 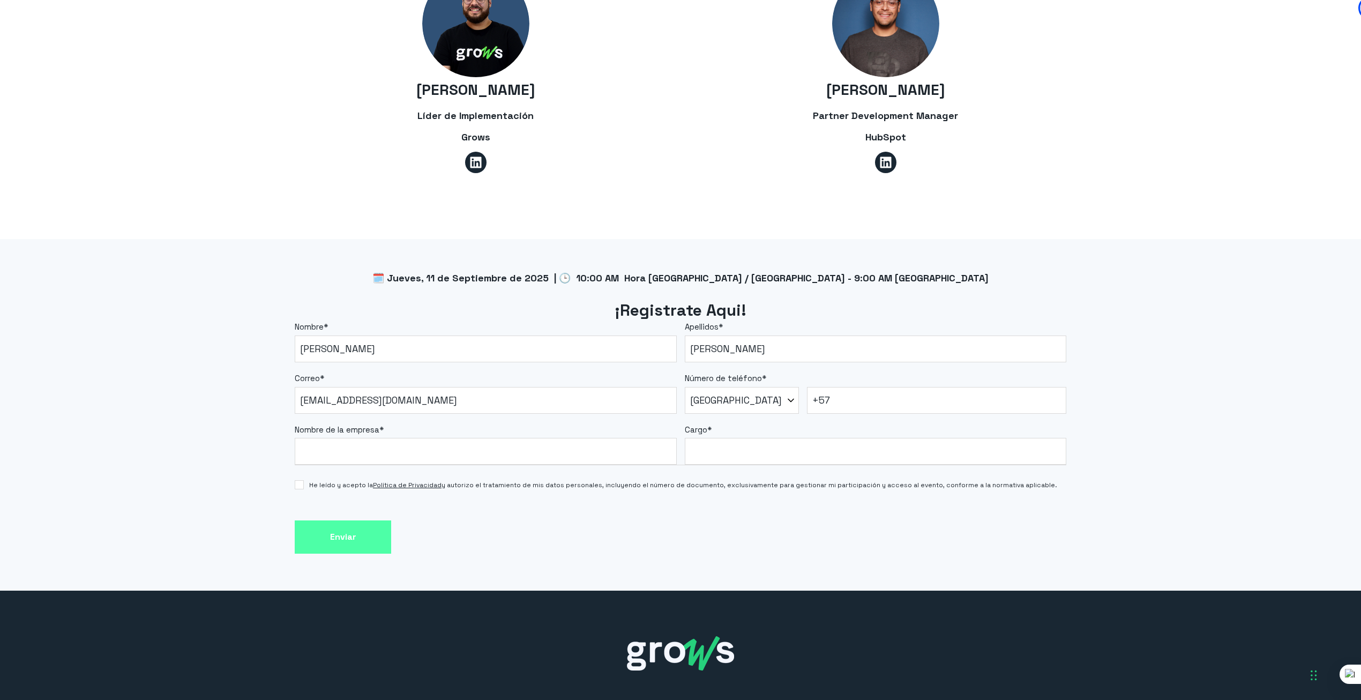 I want to click on input: Enviar, so click(x=343, y=537).